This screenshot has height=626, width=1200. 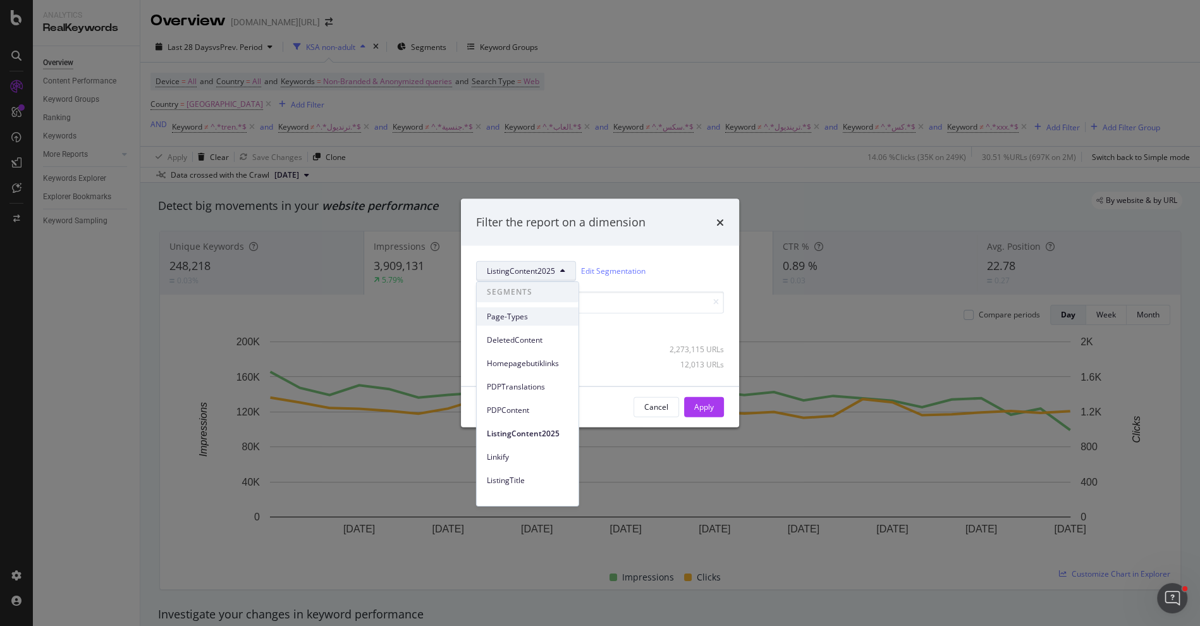 I want to click on button: Apply, so click(x=704, y=406).